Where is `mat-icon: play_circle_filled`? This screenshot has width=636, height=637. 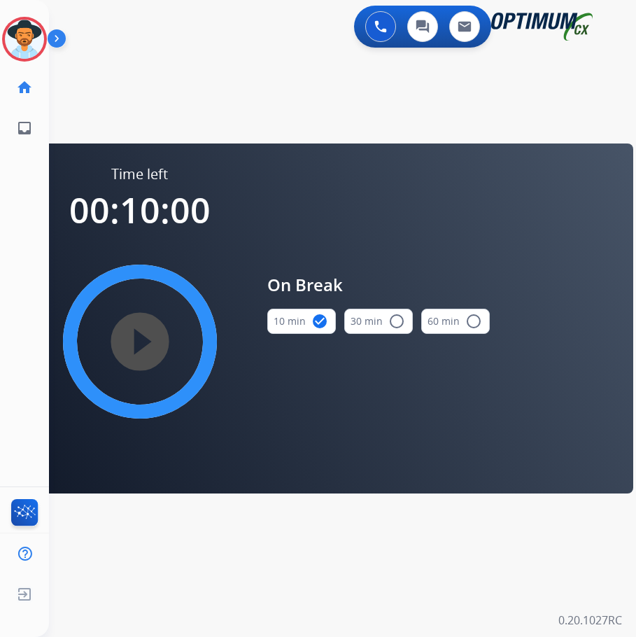
mat-icon: play_circle_filled is located at coordinates (140, 341).